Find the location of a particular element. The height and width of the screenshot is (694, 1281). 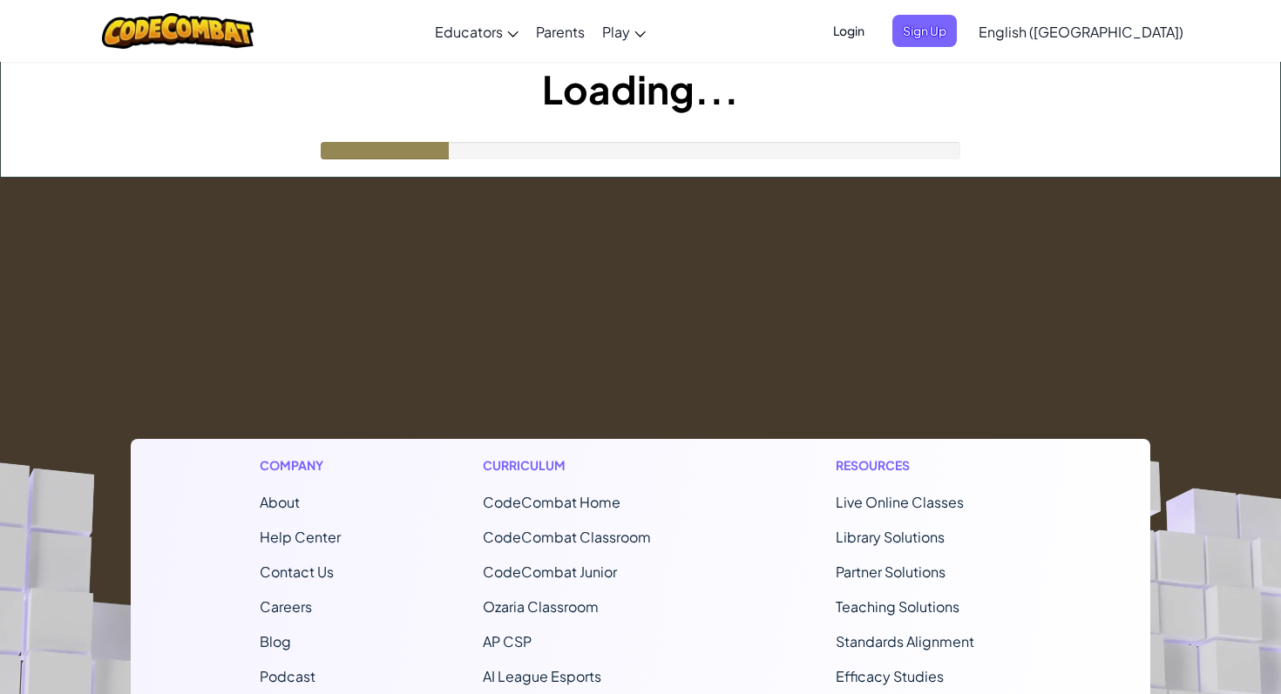

span: Play is located at coordinates (616, 31).